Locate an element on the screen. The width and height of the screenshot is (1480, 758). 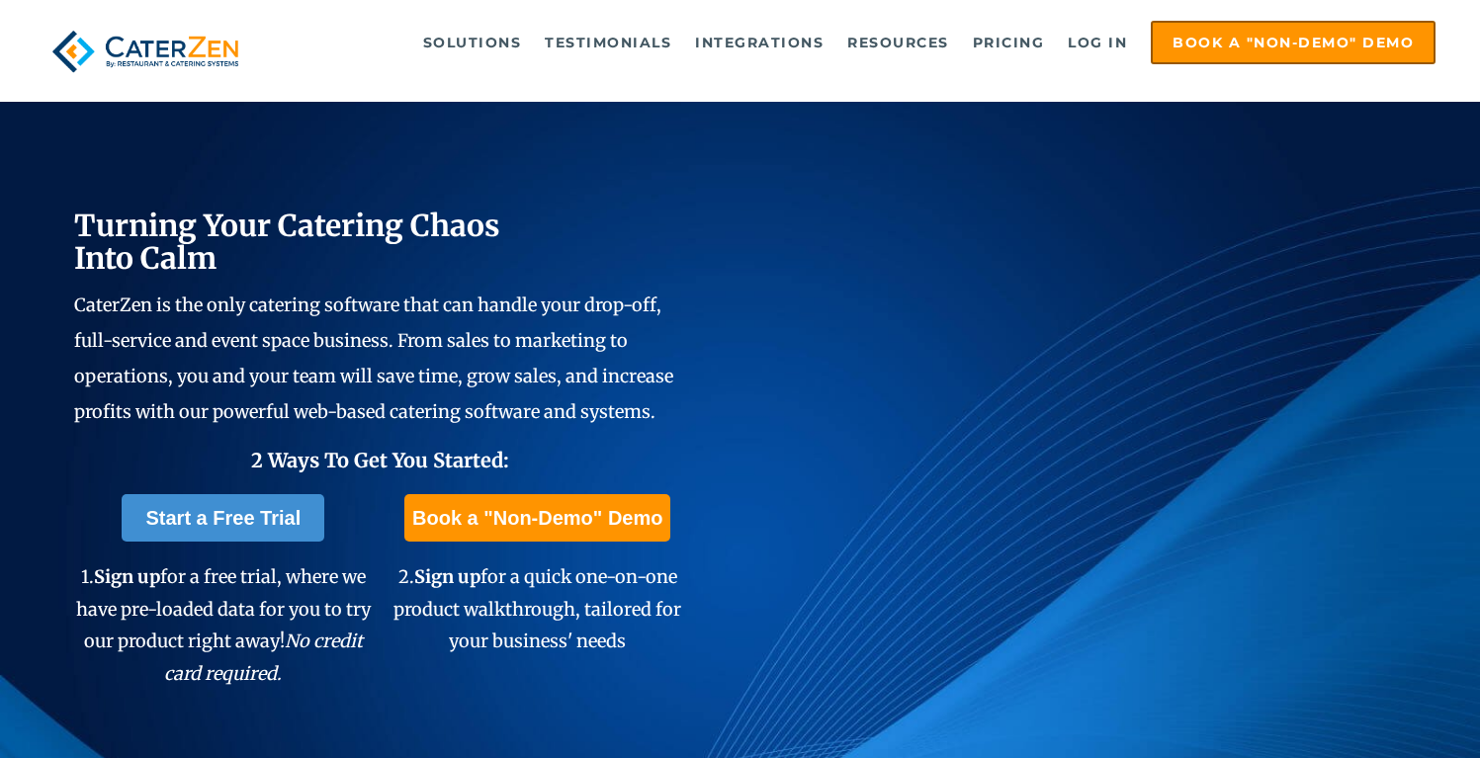
img: caterzen is located at coordinates (145, 51).